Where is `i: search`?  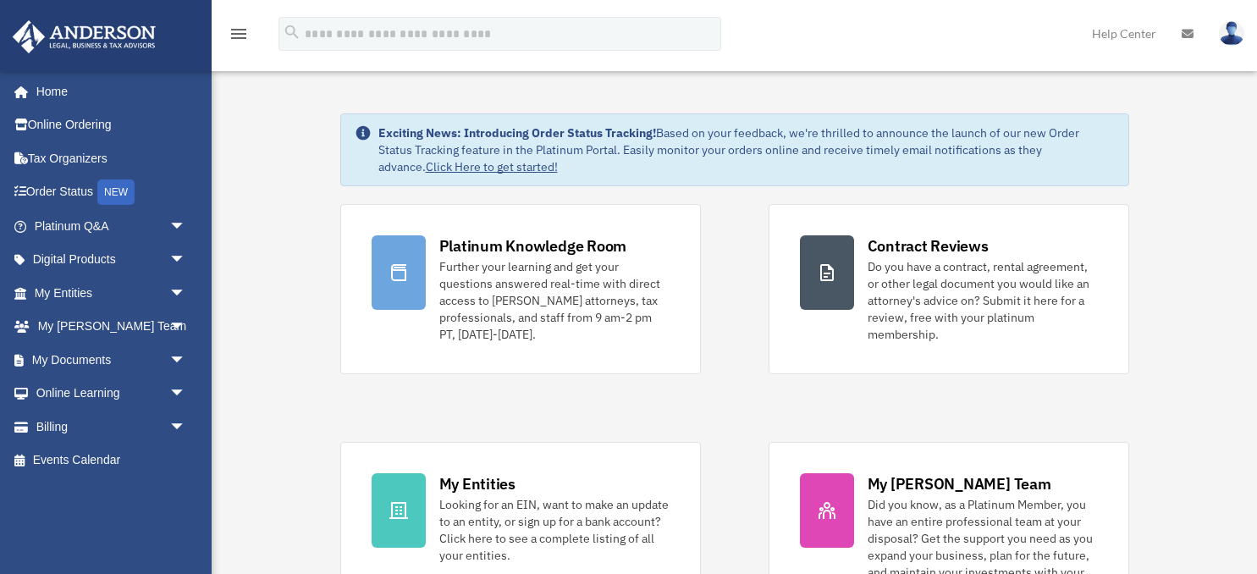 i: search is located at coordinates (292, 32).